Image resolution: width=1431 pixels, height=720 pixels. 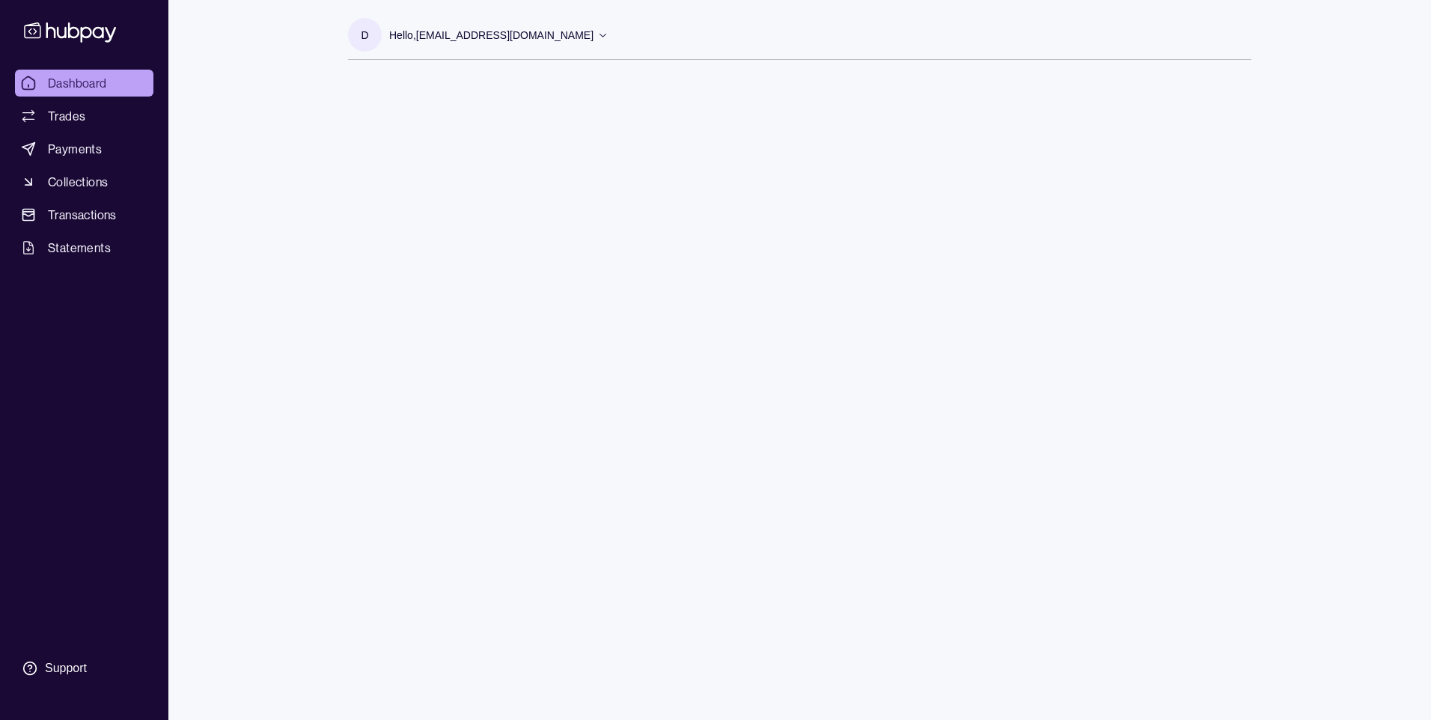 I want to click on span: Dashboard, so click(x=77, y=83).